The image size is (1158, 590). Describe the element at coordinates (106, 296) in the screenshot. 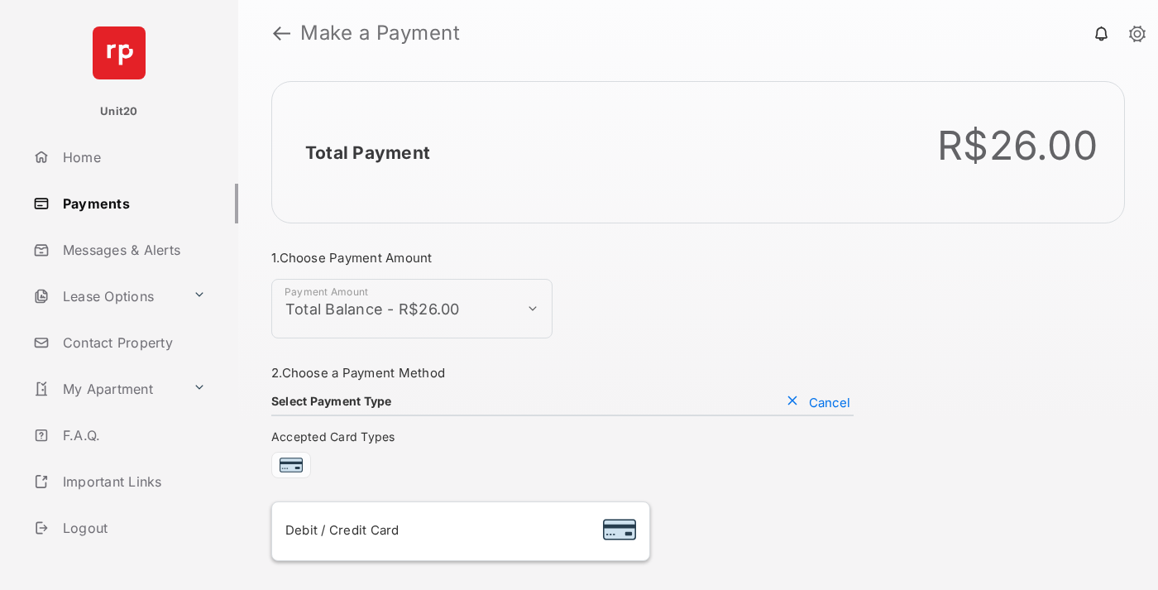

I see `a: Lease Options` at that location.